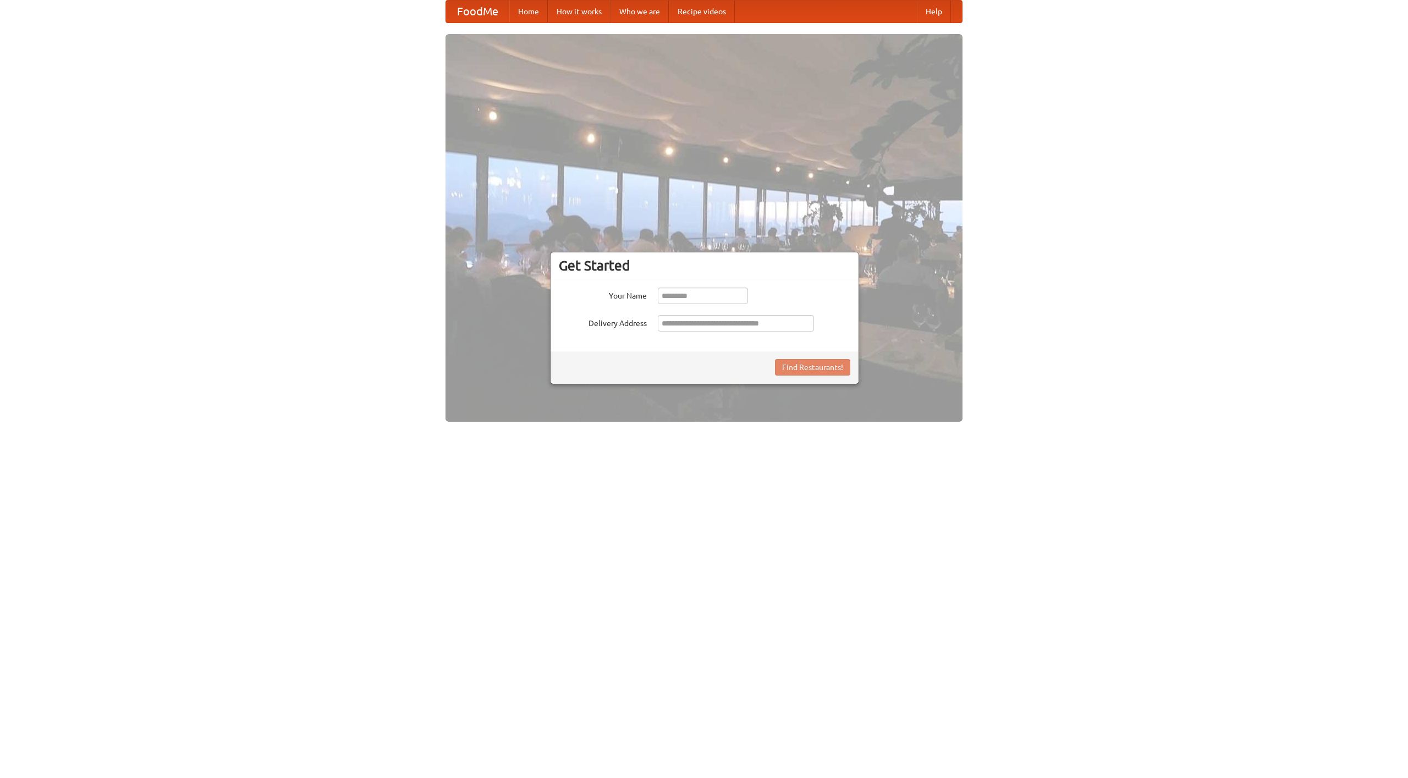 Image resolution: width=1408 pixels, height=778 pixels. I want to click on button: Find Restaurants!, so click(812, 367).